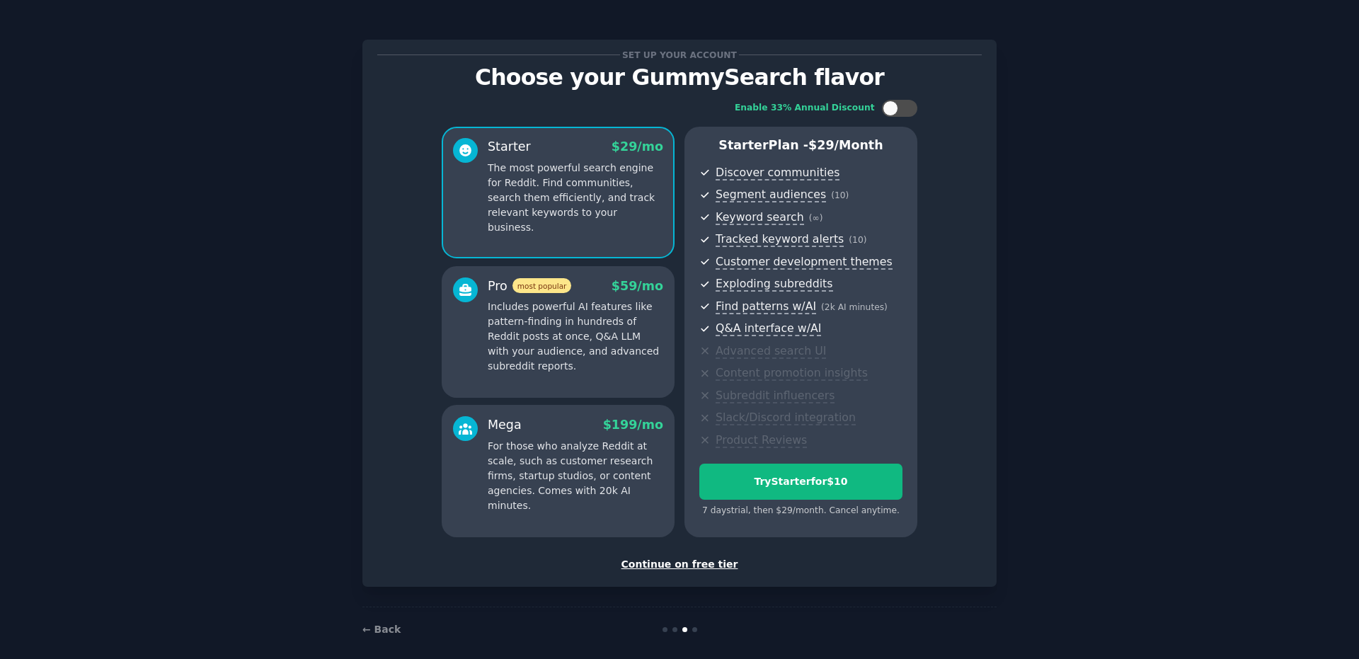 Image resolution: width=1359 pixels, height=659 pixels. I want to click on span: ( 2k AI minutes ), so click(854, 307).